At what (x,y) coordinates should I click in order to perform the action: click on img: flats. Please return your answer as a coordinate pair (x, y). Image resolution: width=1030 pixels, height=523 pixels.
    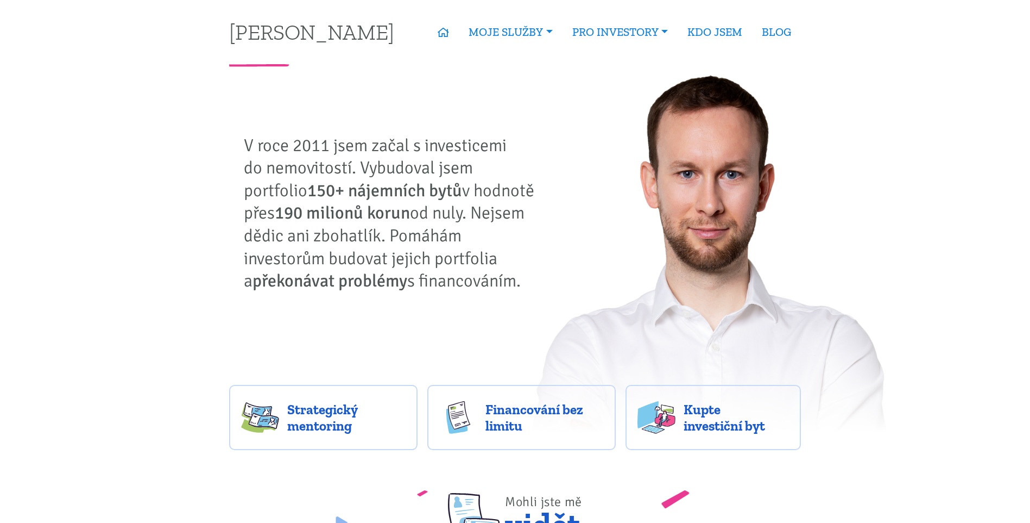
    Looking at the image, I should click on (657, 417).